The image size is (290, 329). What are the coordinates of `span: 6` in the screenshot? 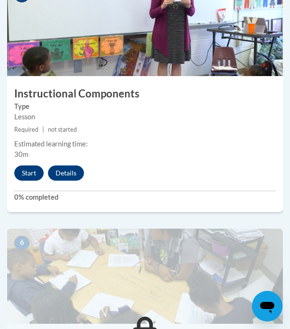 It's located at (22, 243).